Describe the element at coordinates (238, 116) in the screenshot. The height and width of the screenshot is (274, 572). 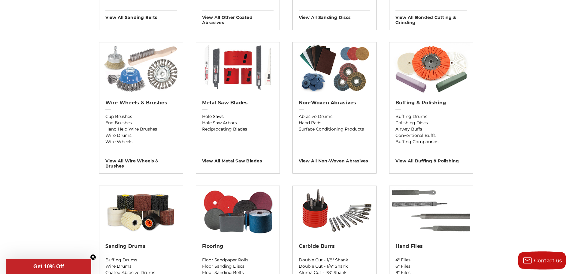
I see `a: Hole Saws` at that location.